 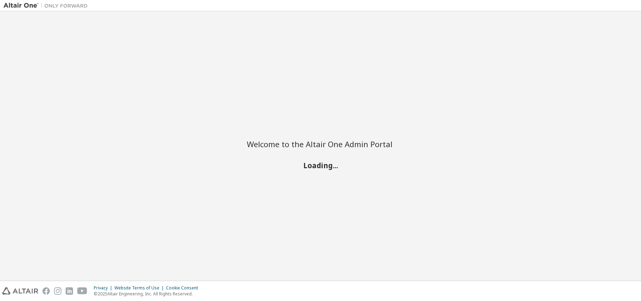 What do you see at coordinates (184, 288) in the screenshot?
I see `div: Cookie Consent` at bounding box center [184, 288].